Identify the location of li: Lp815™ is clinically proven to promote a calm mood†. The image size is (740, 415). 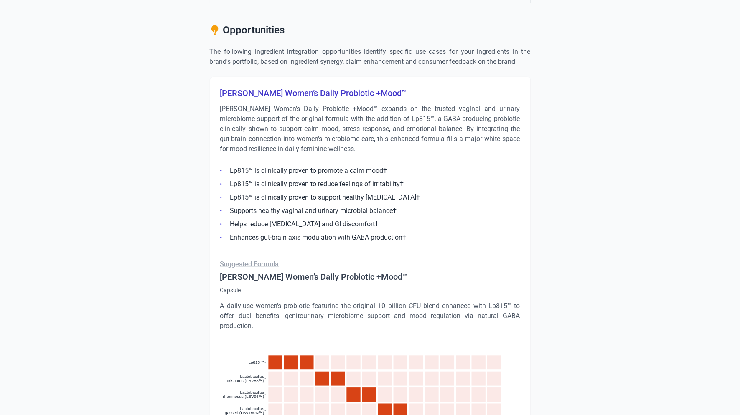
(370, 171).